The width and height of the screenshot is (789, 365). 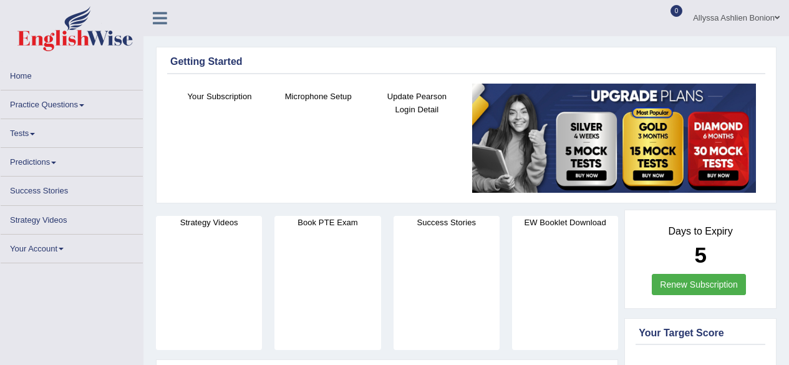 I want to click on a: Tests, so click(x=72, y=131).